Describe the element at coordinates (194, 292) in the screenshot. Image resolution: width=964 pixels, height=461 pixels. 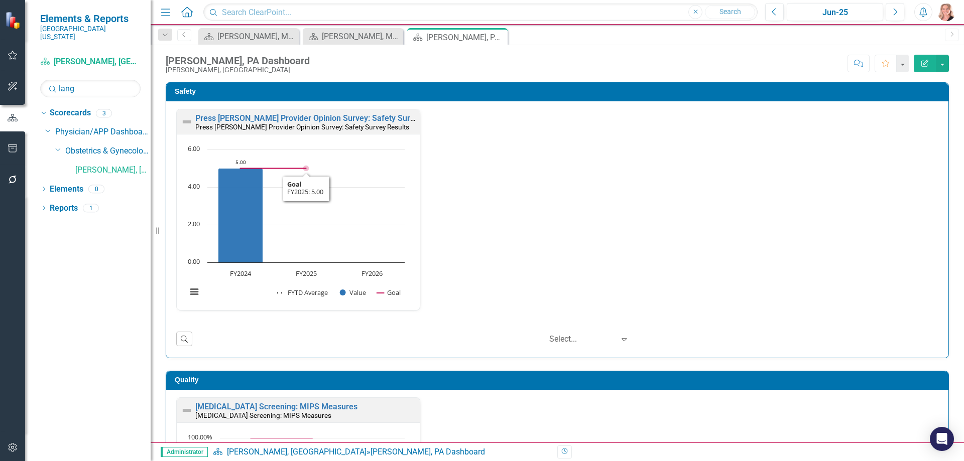
I see `button: View chart menu, Chart` at that location.